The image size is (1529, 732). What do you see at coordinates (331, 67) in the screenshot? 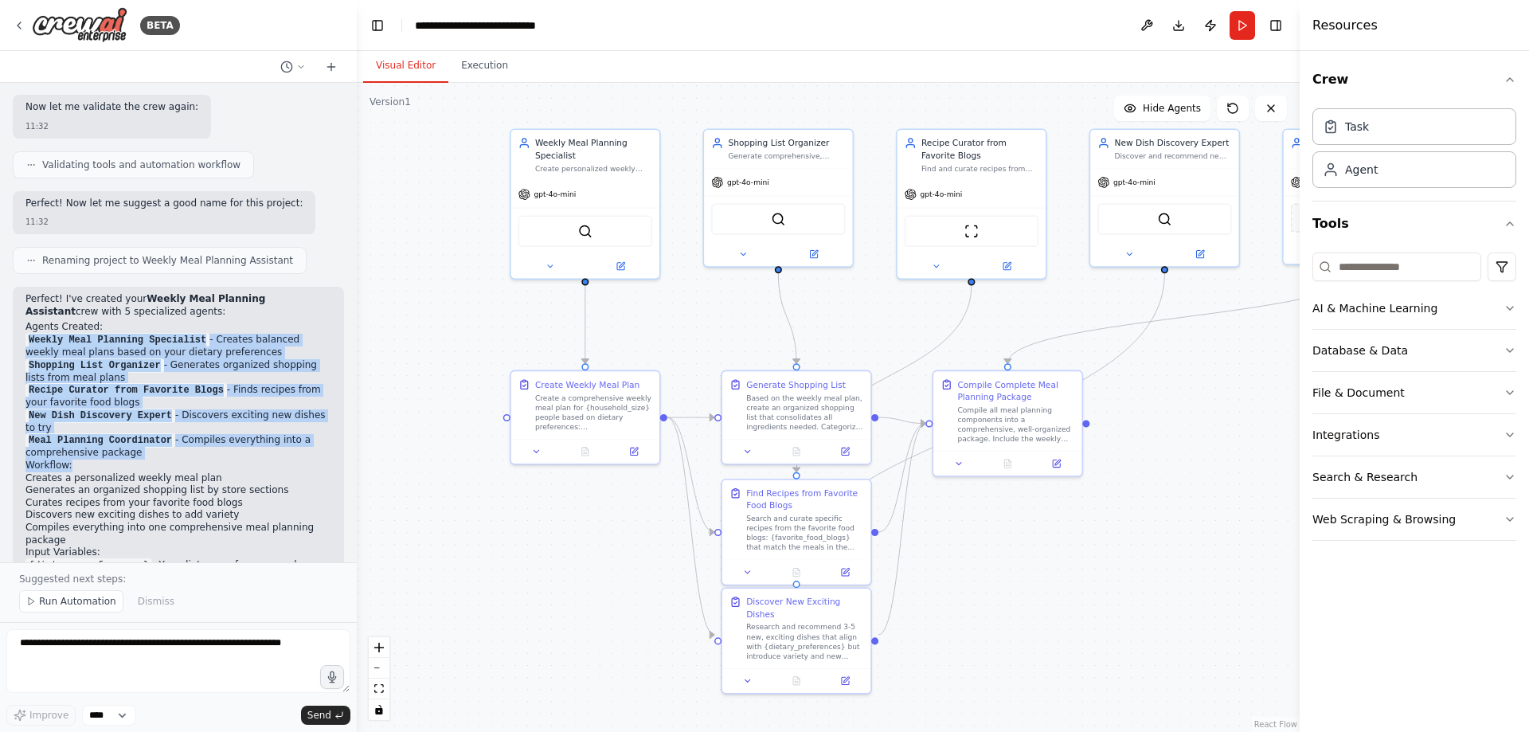
I see `button: Start a new chat` at bounding box center [331, 67].